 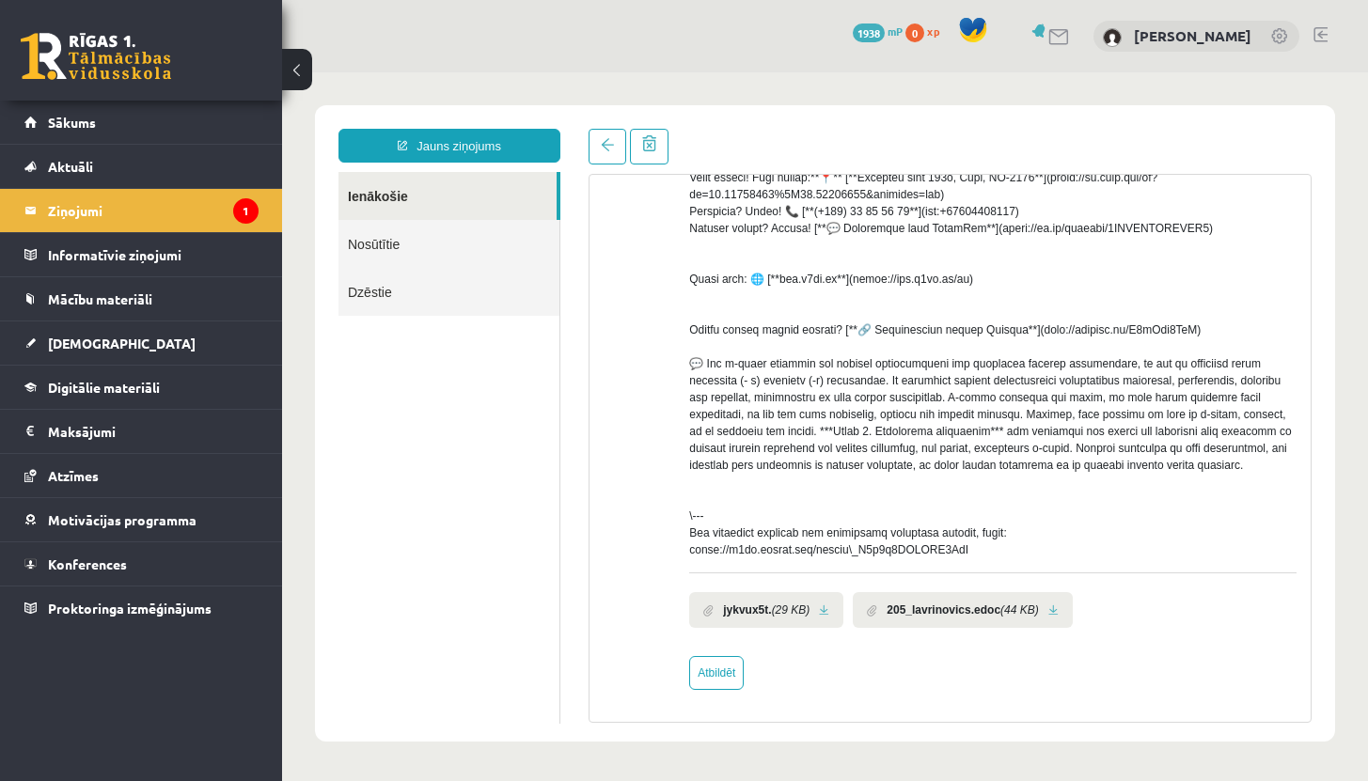 I want to click on span: xp, so click(x=932, y=31).